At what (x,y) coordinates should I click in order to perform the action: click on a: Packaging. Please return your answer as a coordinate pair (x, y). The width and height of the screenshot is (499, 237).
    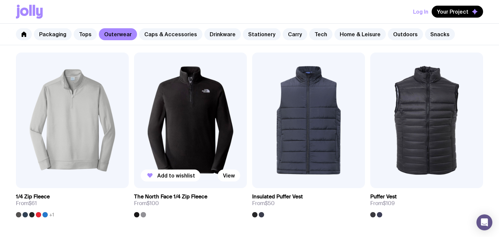
    Looking at the image, I should click on (53, 34).